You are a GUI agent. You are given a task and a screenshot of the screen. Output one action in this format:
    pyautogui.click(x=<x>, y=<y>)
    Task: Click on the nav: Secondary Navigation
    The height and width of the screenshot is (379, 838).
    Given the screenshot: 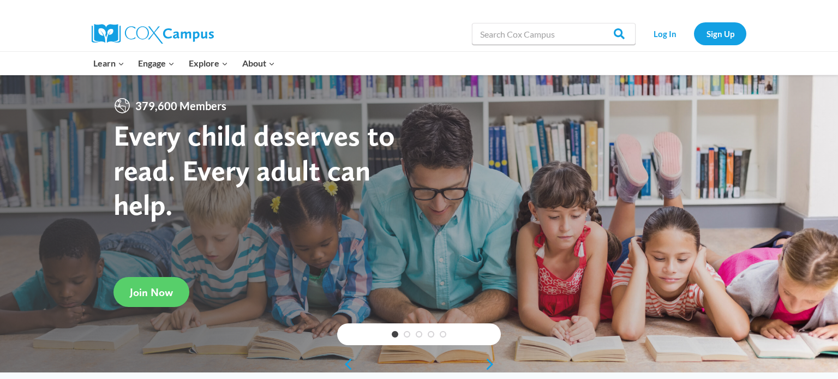 What is the action you would take?
    pyautogui.click(x=694, y=33)
    